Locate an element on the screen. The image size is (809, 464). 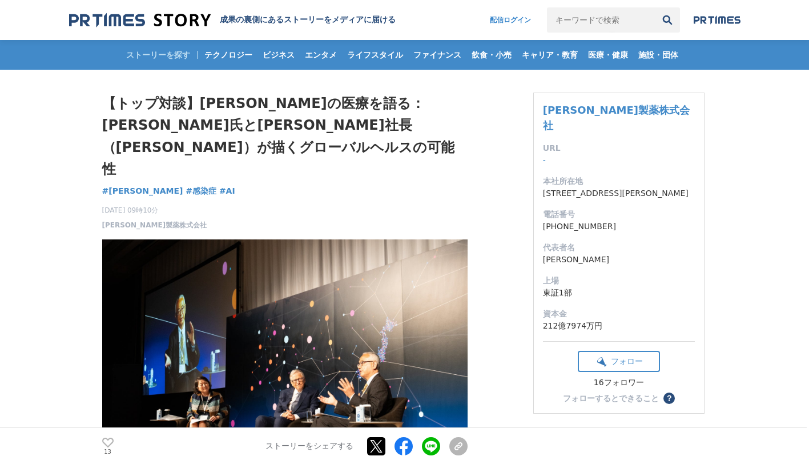
button: フォロー is located at coordinates (619, 361).